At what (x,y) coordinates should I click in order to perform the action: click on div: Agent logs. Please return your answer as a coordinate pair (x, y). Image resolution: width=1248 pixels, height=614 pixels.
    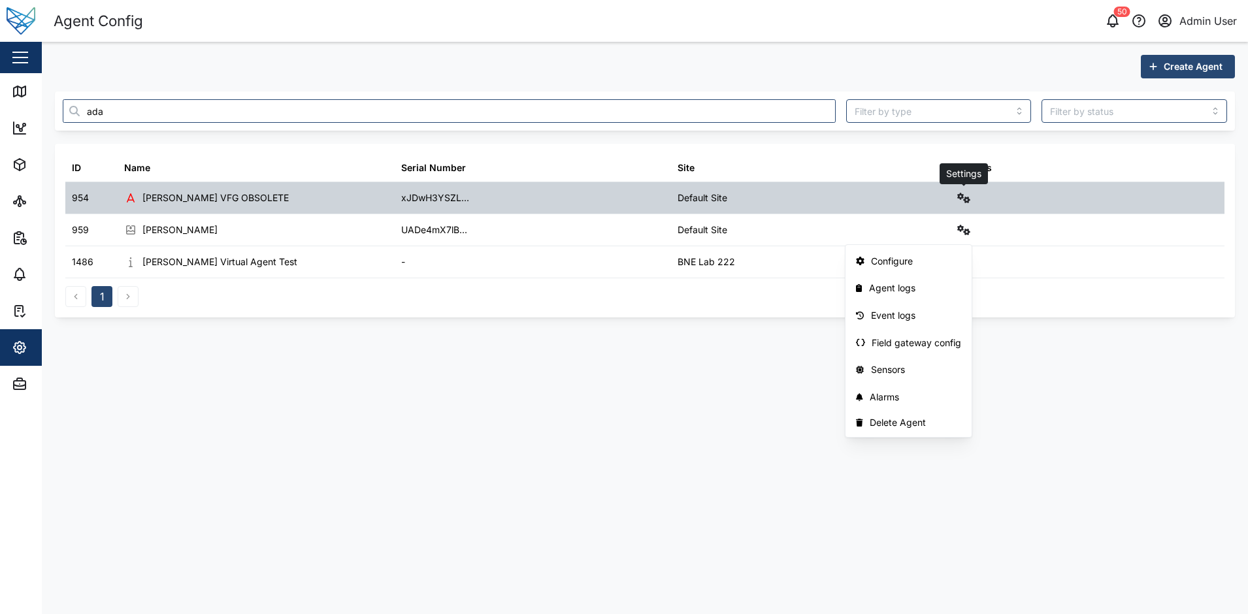
    Looking at the image, I should click on (915, 288).